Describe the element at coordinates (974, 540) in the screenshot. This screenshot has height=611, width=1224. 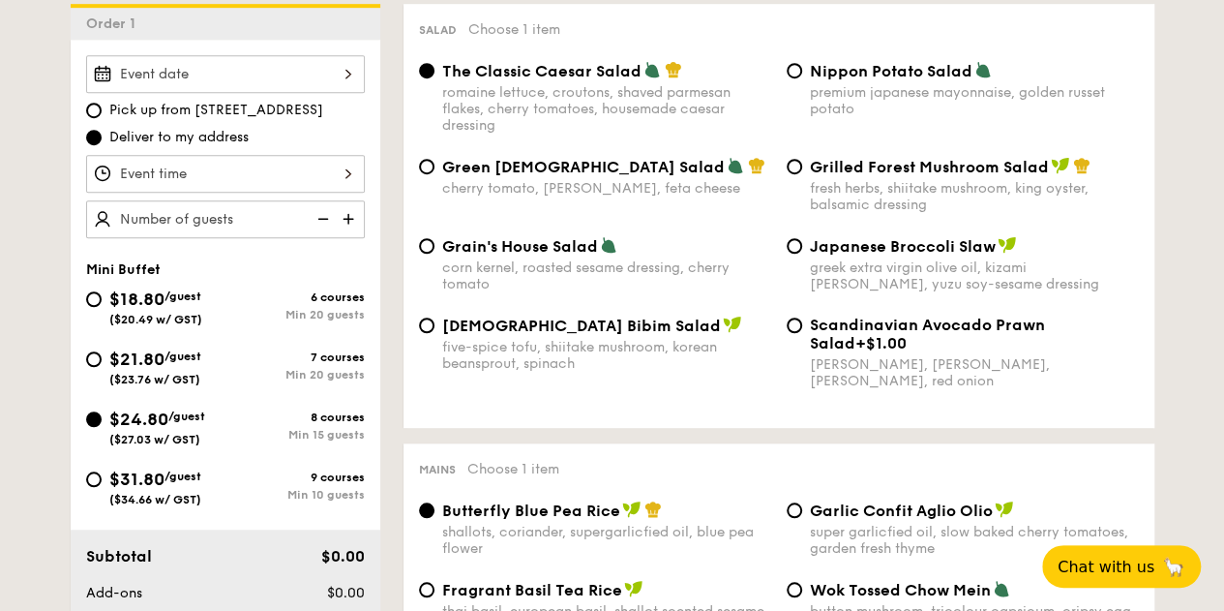
I see `div: super garlicfied oil, slow baked cherry tomatoes, garden fresh thyme` at that location.